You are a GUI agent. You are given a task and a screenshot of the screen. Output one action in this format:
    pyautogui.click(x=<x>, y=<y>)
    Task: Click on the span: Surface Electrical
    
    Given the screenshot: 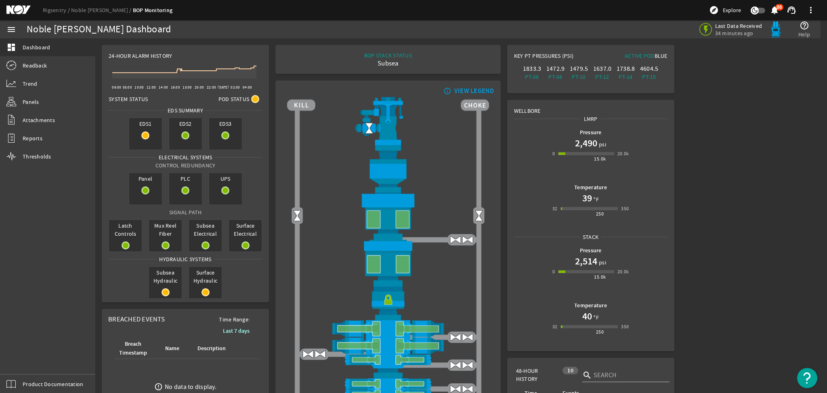 What is the action you would take?
    pyautogui.click(x=245, y=229)
    